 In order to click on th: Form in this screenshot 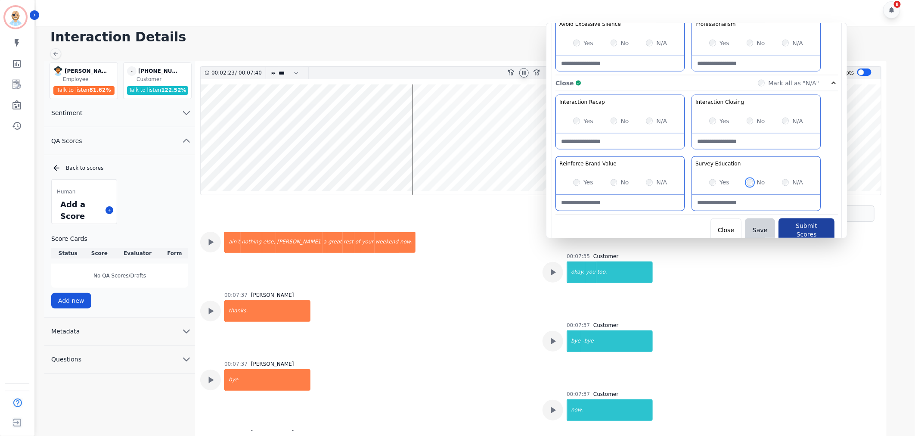, I will do `click(174, 253)`.